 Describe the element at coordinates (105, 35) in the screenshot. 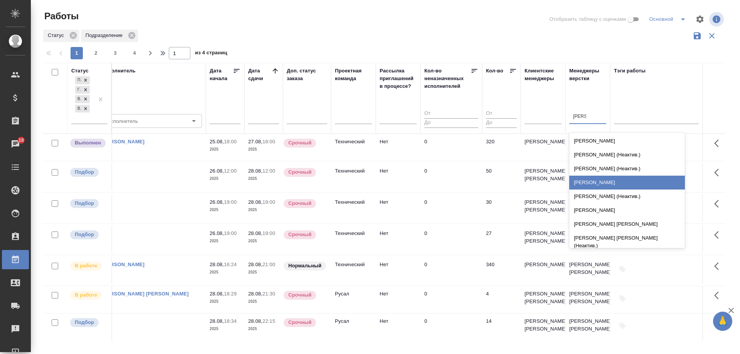

I see `p: Подразделение` at that location.